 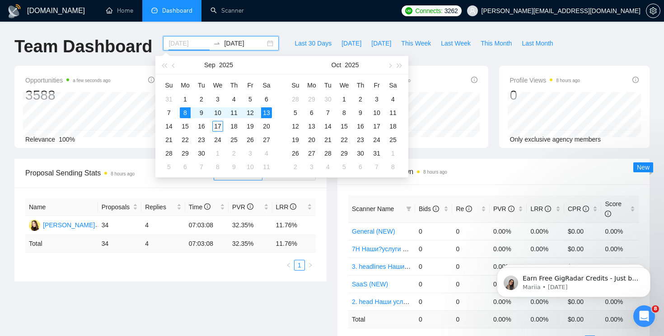 I want to click on a: 2. head Наши услуги + возможно наша ЦА, so click(x=413, y=302).